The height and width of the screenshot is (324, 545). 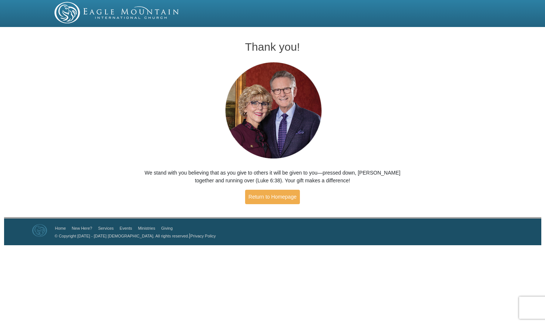 What do you see at coordinates (106, 228) in the screenshot?
I see `a: Services` at bounding box center [106, 228].